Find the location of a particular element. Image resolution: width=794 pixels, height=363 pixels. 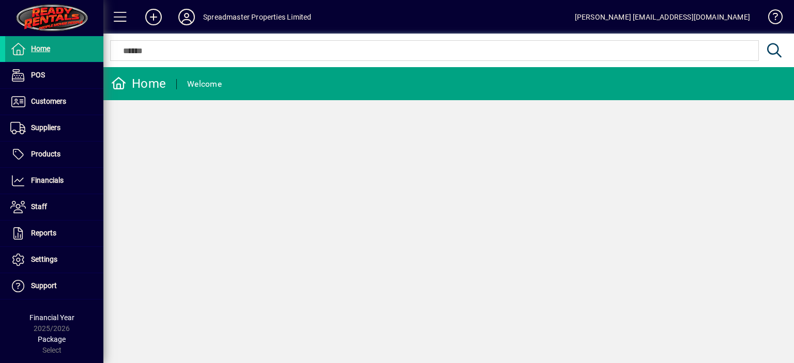

a: Settings is located at coordinates (54, 260).